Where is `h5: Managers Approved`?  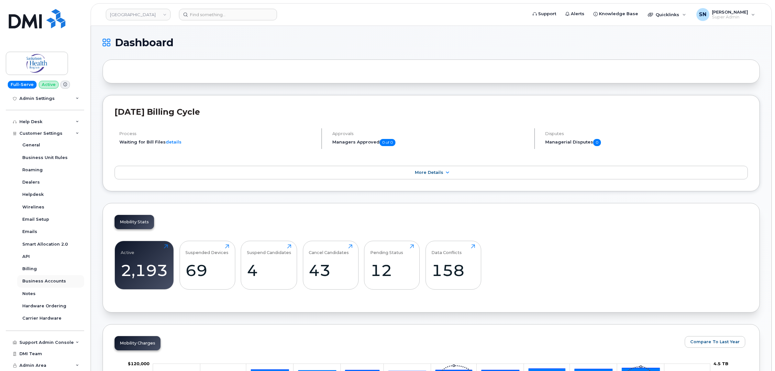 h5: Managers Approved is located at coordinates (430, 143).